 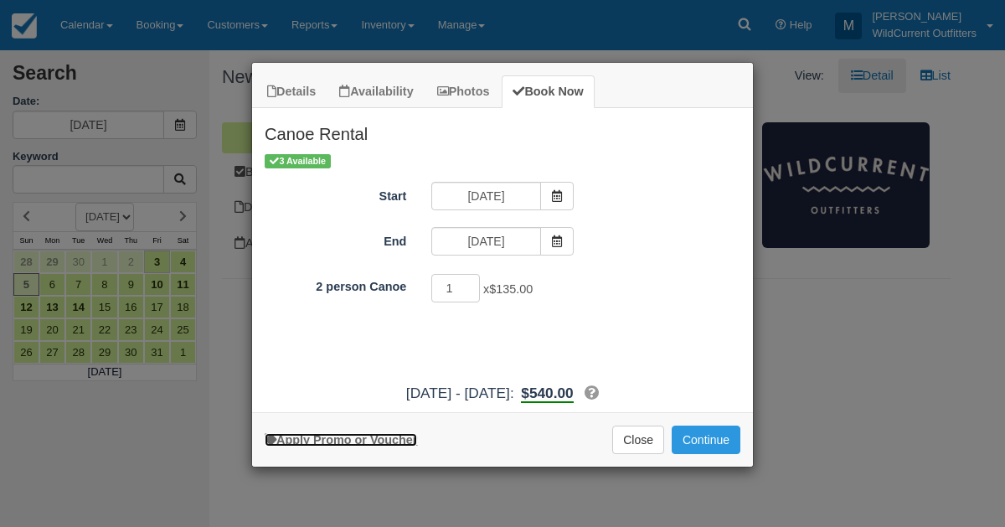 What do you see at coordinates (502, 130) in the screenshot?
I see `h2: Canoe Rental` at bounding box center [502, 130].